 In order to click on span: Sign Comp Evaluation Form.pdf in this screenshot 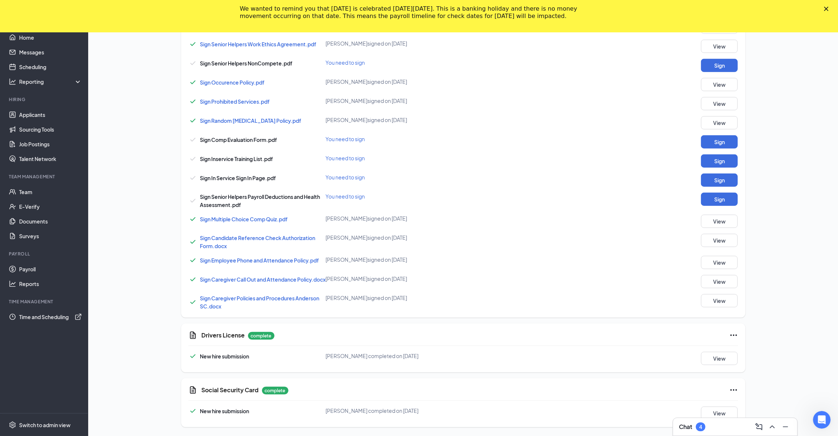, I will do `click(239, 140)`.